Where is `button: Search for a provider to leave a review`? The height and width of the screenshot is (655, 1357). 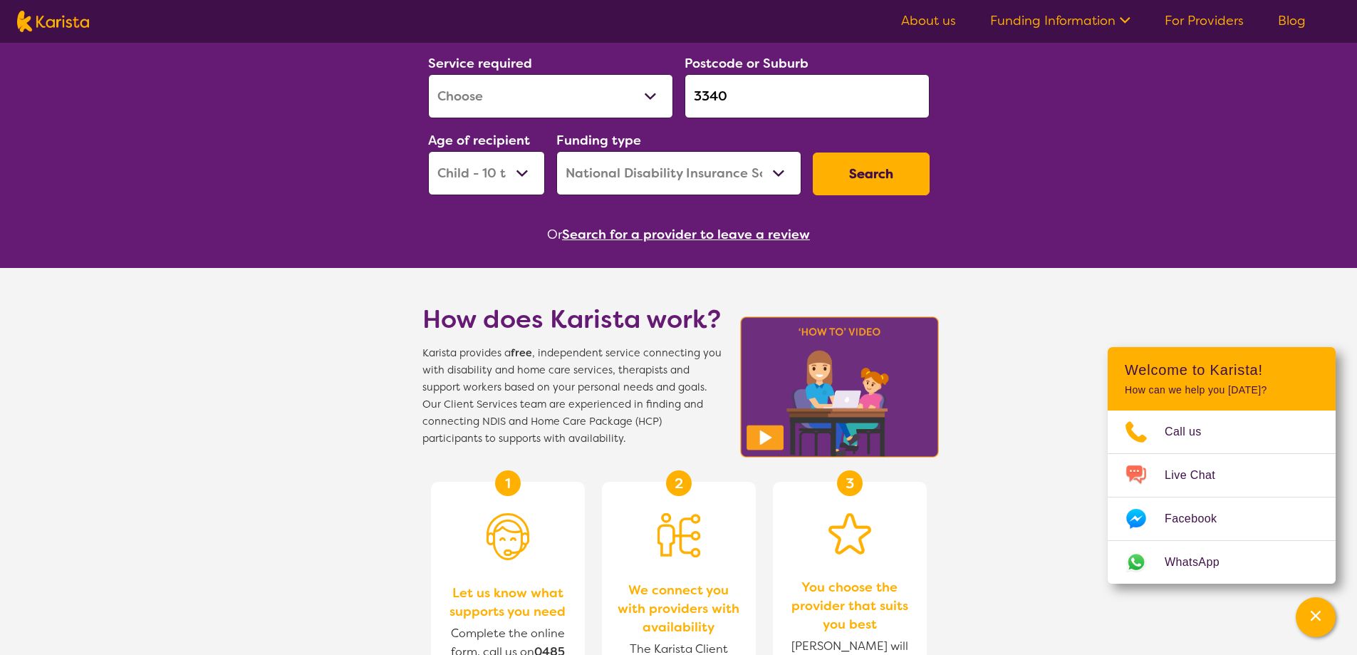
button: Search for a provider to leave a review is located at coordinates (686, 234).